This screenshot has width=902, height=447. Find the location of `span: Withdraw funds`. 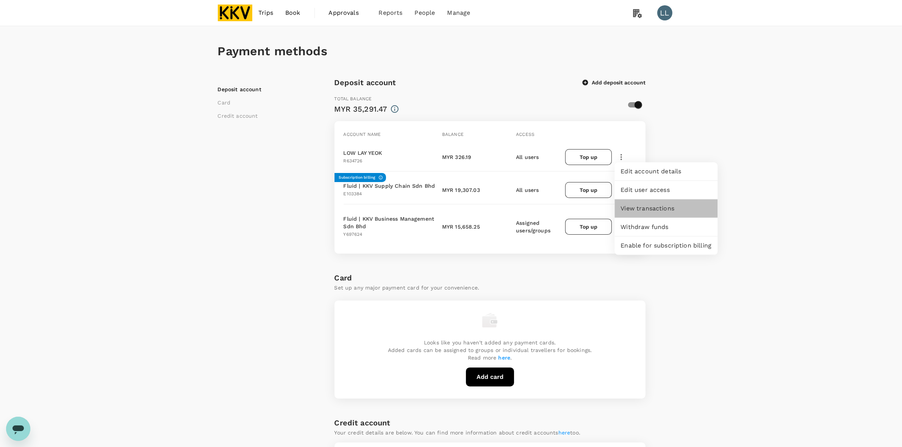

span: Withdraw funds is located at coordinates (666, 227).